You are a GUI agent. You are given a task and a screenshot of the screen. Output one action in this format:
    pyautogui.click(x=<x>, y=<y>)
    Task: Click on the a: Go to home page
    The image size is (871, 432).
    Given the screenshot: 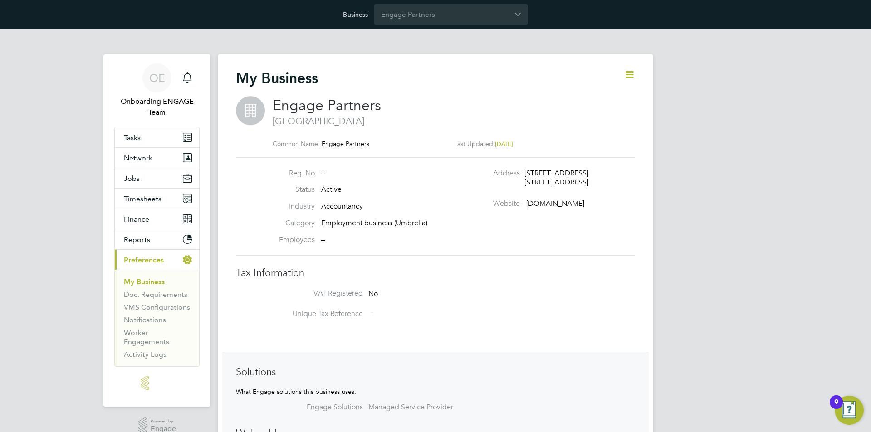 What is the action you would take?
    pyautogui.click(x=157, y=383)
    